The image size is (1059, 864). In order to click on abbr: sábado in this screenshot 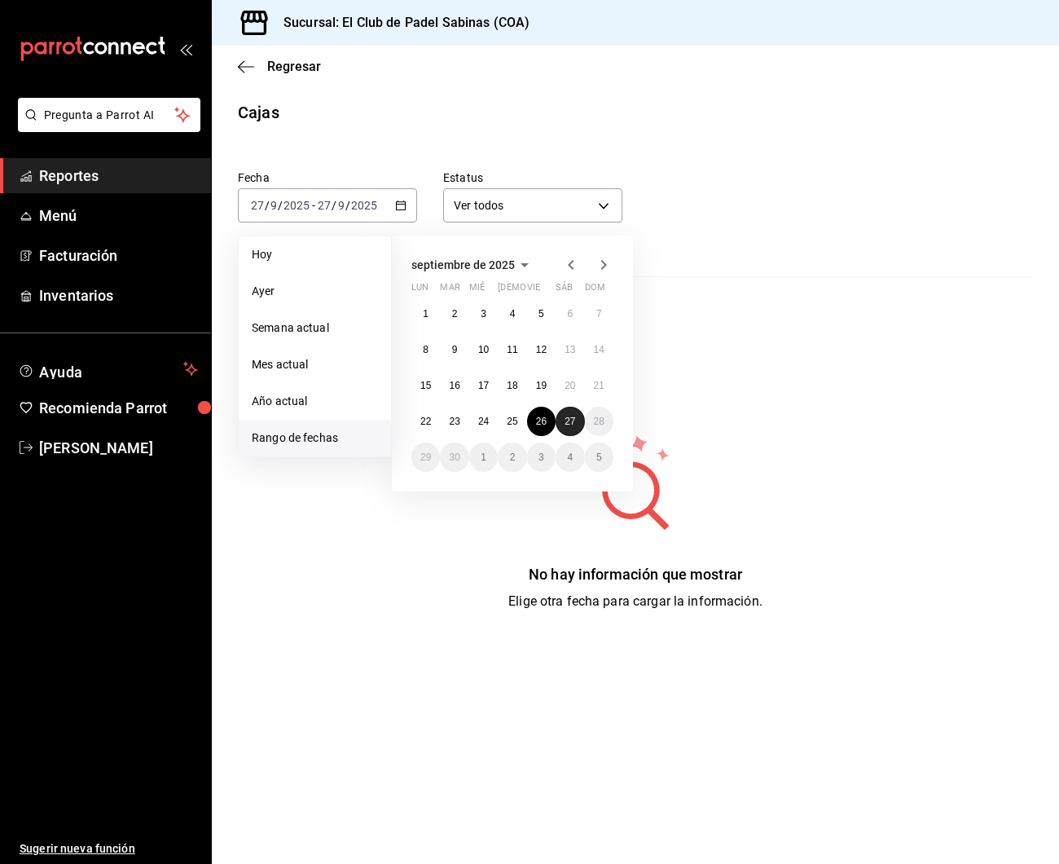, I will do `click(564, 290)`.